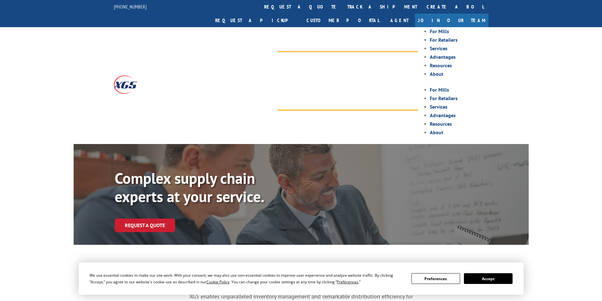 The width and height of the screenshot is (602, 301). Describe the element at coordinates (399, 20) in the screenshot. I see `a: Agent` at that location.